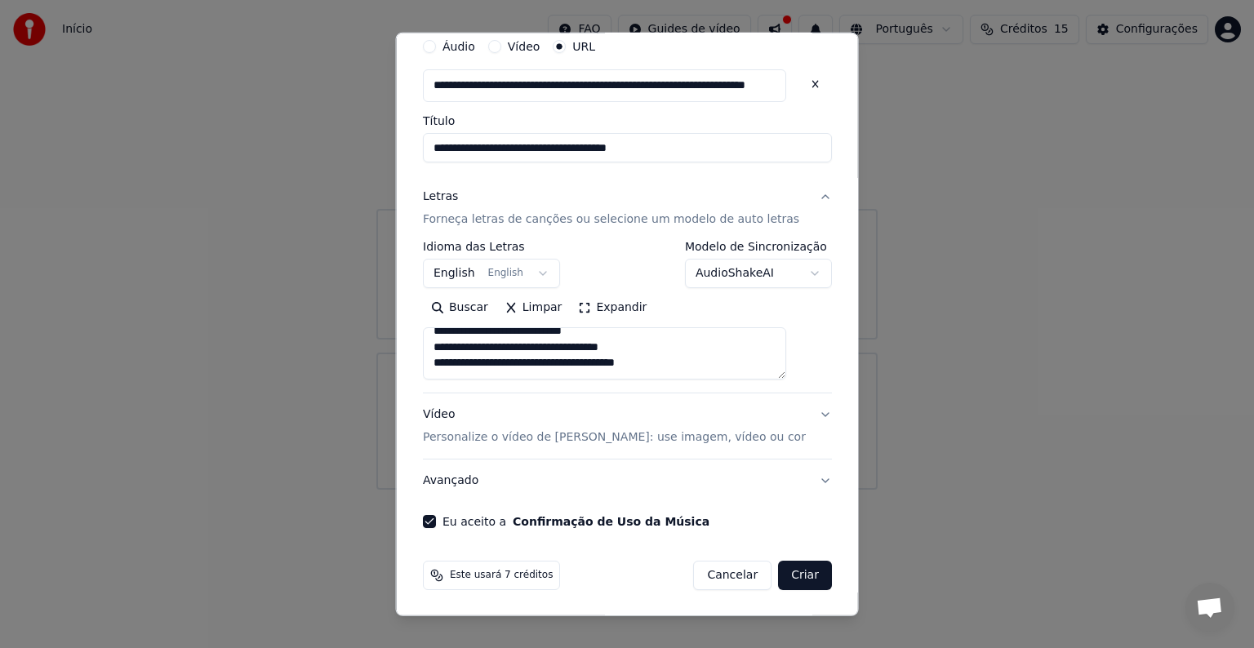 This screenshot has height=648, width=1254. I want to click on div: Letras, so click(440, 197).